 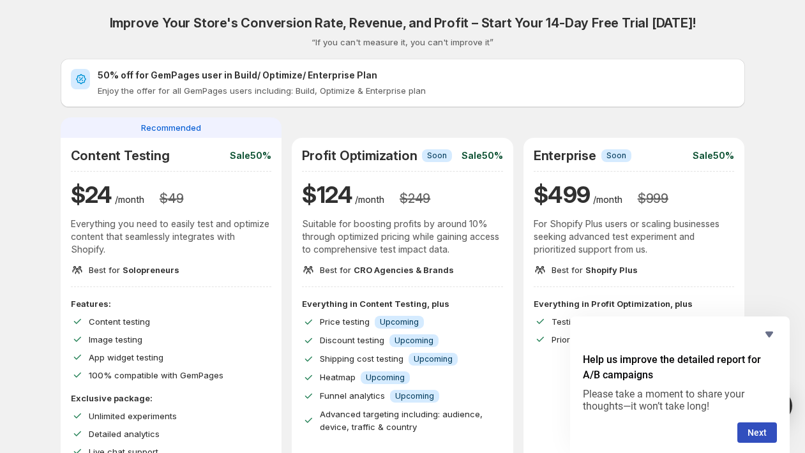 What do you see at coordinates (327, 195) in the screenshot?
I see `h1: $ 124` at bounding box center [327, 195].